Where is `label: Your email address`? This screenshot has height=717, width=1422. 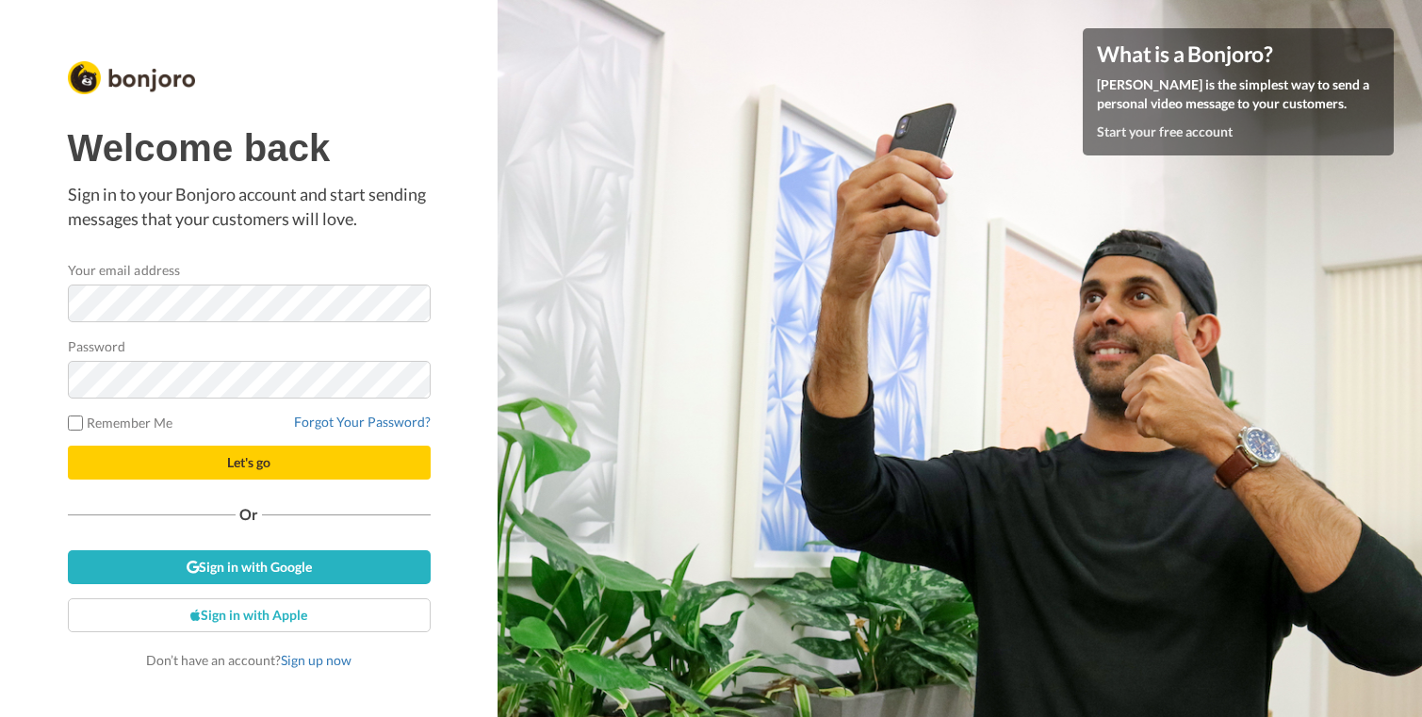 label: Your email address is located at coordinates (123, 269).